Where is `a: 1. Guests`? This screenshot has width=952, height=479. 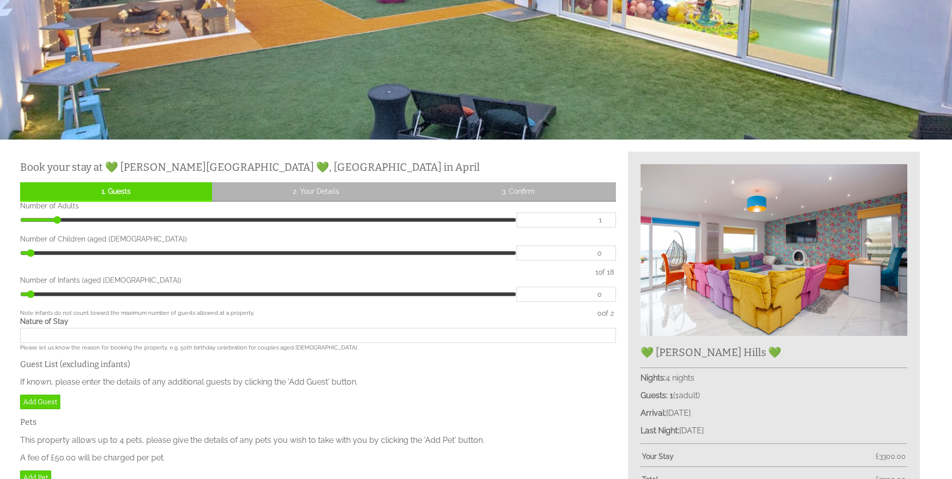 a: 1. Guests is located at coordinates (116, 191).